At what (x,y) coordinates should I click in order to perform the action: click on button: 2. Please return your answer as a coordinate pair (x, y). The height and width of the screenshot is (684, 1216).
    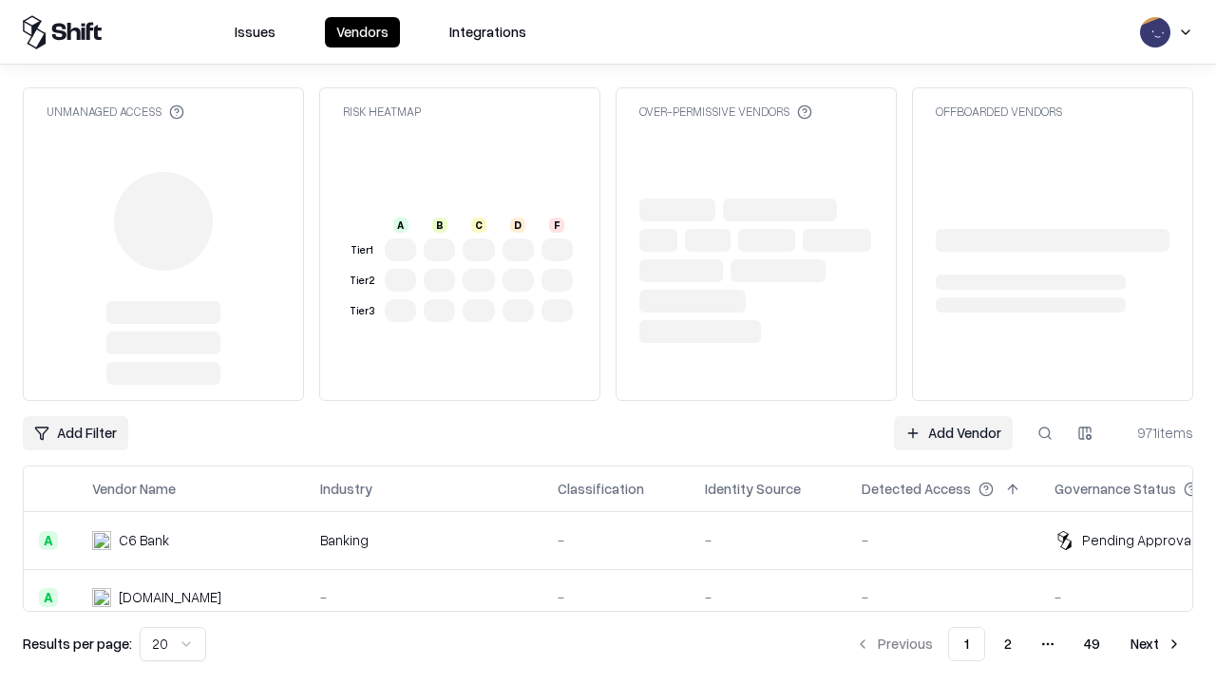
    Looking at the image, I should click on (1008, 644).